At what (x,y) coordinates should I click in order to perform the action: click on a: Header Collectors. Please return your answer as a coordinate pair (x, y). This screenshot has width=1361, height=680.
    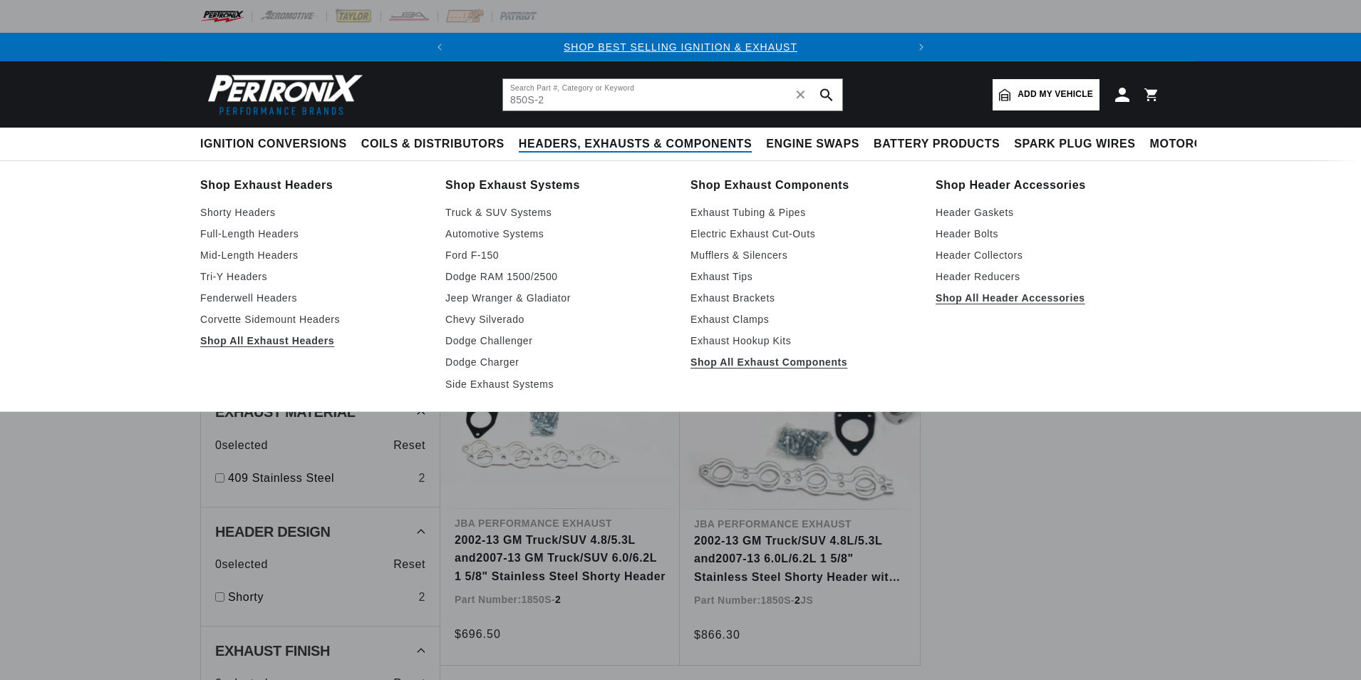
    Looking at the image, I should click on (1048, 255).